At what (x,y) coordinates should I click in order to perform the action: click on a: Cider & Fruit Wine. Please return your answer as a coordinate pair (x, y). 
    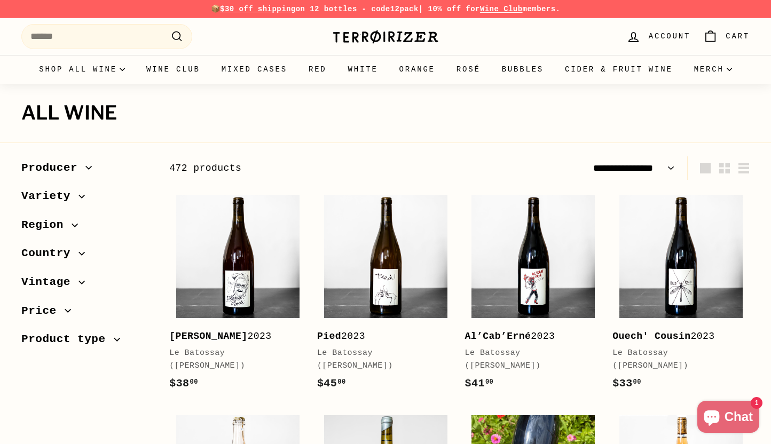
    Looking at the image, I should click on (619, 69).